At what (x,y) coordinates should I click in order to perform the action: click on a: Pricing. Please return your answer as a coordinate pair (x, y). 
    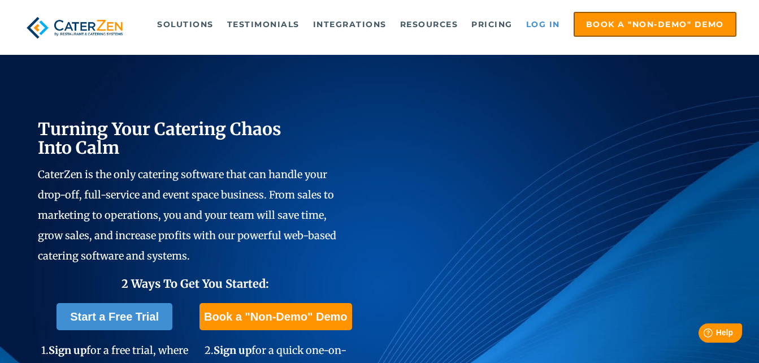
    Looking at the image, I should click on (492, 24).